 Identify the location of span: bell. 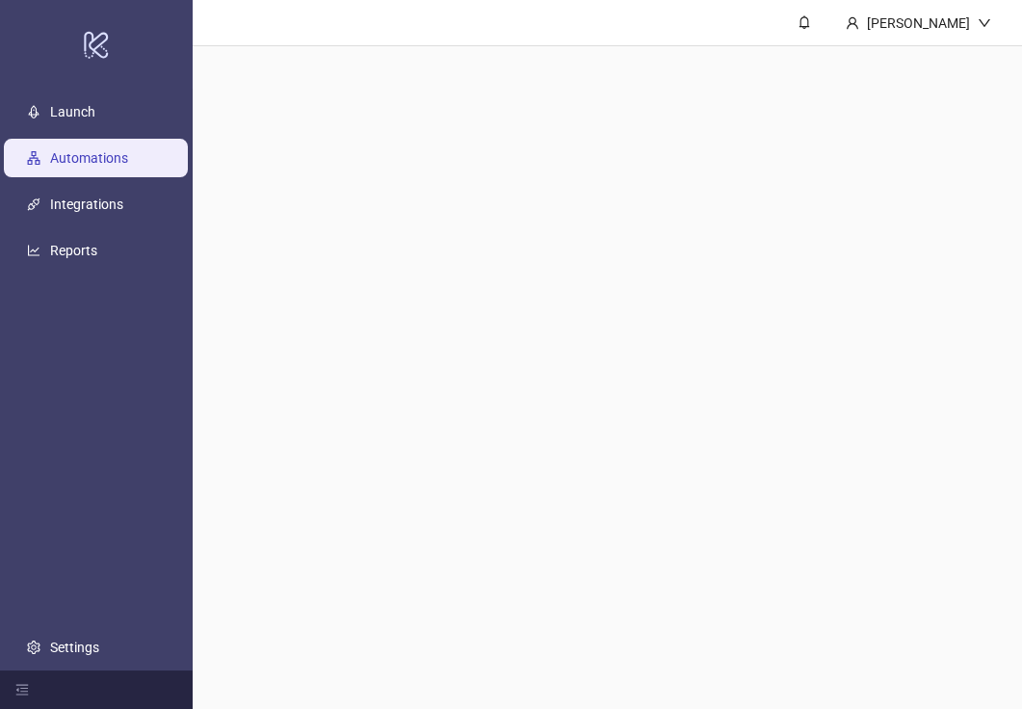
(805, 22).